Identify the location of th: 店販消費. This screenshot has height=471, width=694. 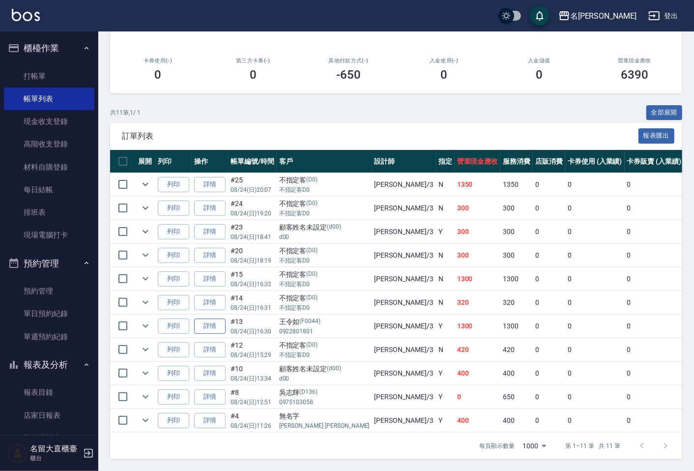
(549, 161).